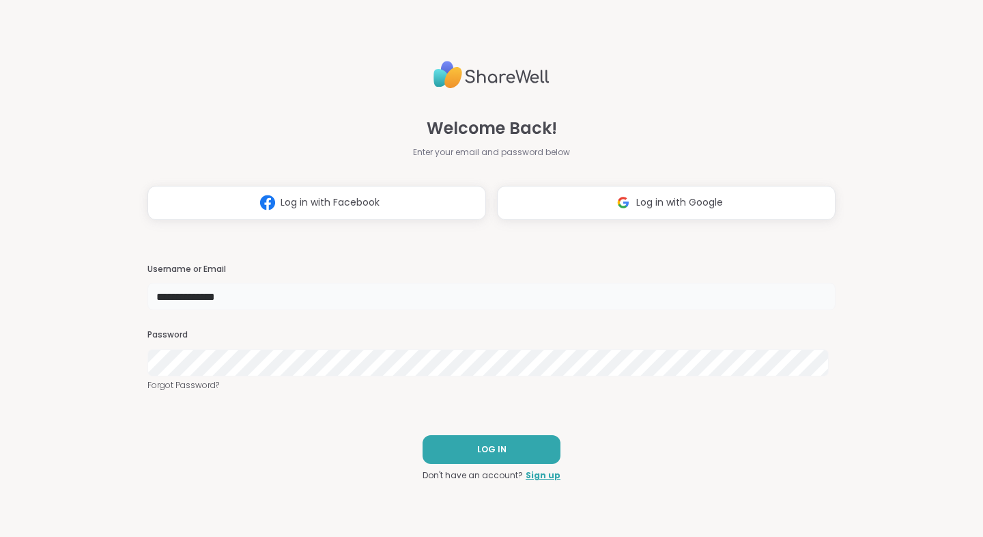  What do you see at coordinates (679, 202) in the screenshot?
I see `span: Log in with Google` at bounding box center [679, 202].